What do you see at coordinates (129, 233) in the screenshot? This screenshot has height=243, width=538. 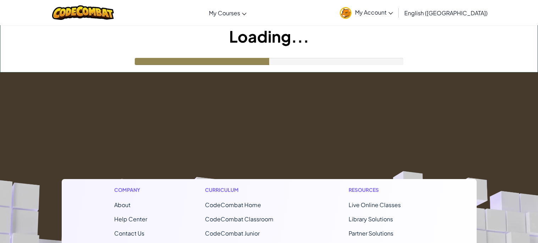 I see `span: Contact Us` at bounding box center [129, 233].